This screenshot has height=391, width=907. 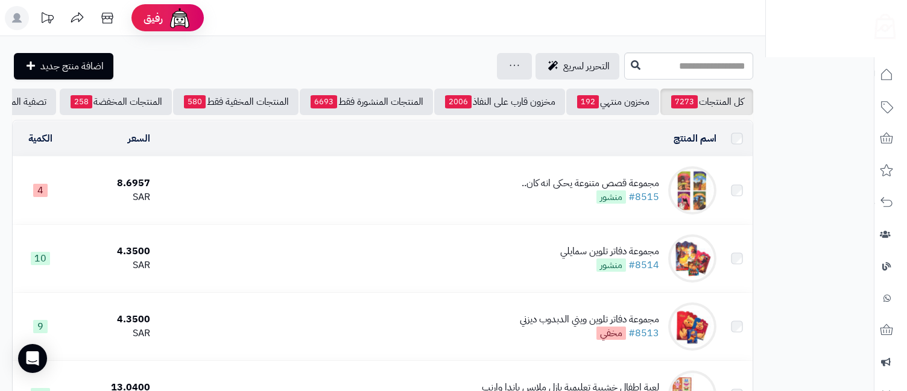 I want to click on span: 6693, so click(x=324, y=102).